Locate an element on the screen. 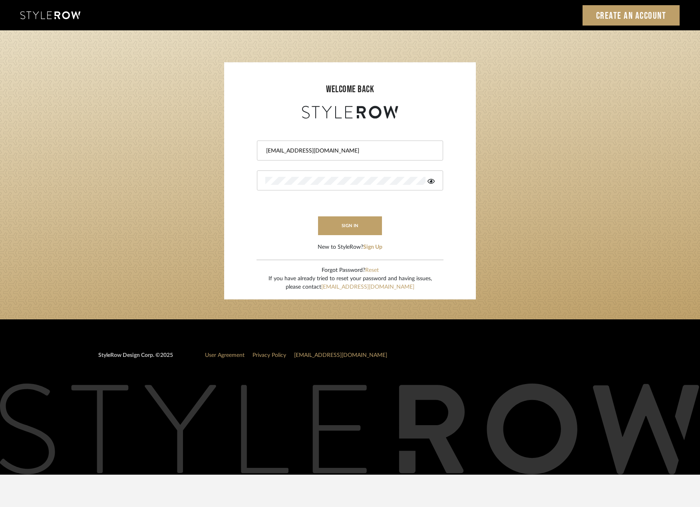  div: Forgot Password? is located at coordinates (350, 270).